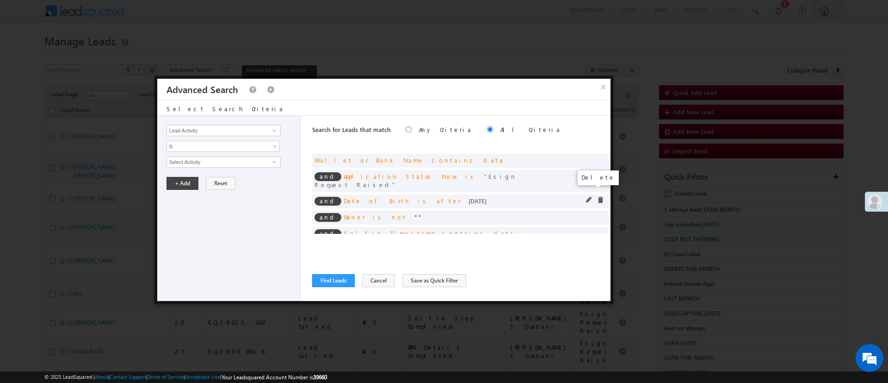  Describe the element at coordinates (166, 376) in the screenshot. I see `a: Terms of Service` at that location.